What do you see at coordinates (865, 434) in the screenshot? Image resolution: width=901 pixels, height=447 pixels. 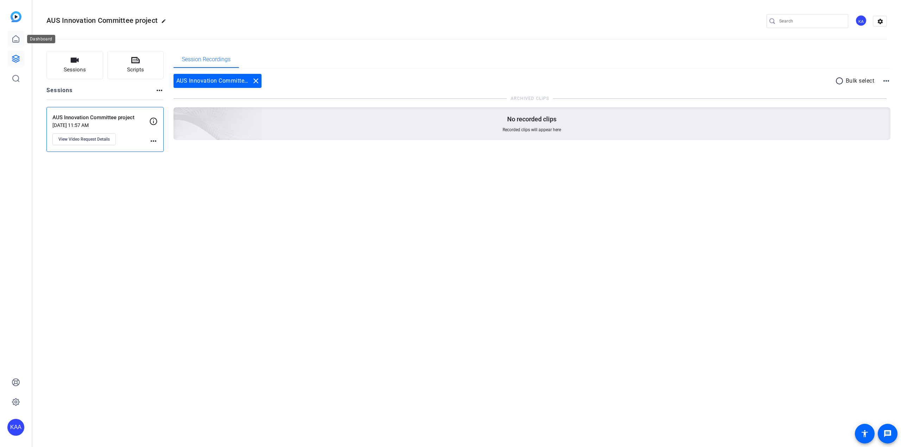 I see `mat-icon: accessibility` at bounding box center [865, 434].